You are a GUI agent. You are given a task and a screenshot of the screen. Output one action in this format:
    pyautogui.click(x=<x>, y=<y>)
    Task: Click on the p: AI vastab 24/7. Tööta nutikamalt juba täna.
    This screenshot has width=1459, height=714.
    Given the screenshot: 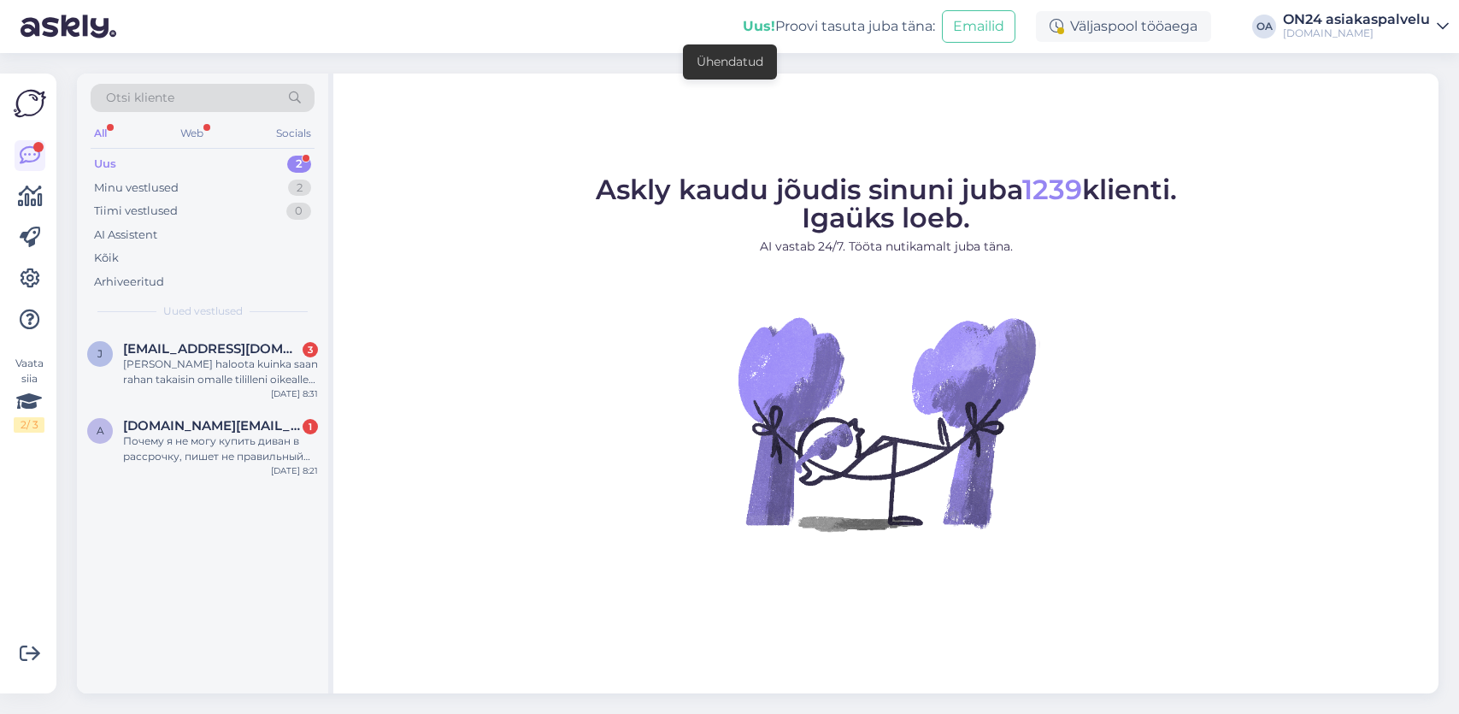 What is the action you would take?
    pyautogui.click(x=886, y=246)
    